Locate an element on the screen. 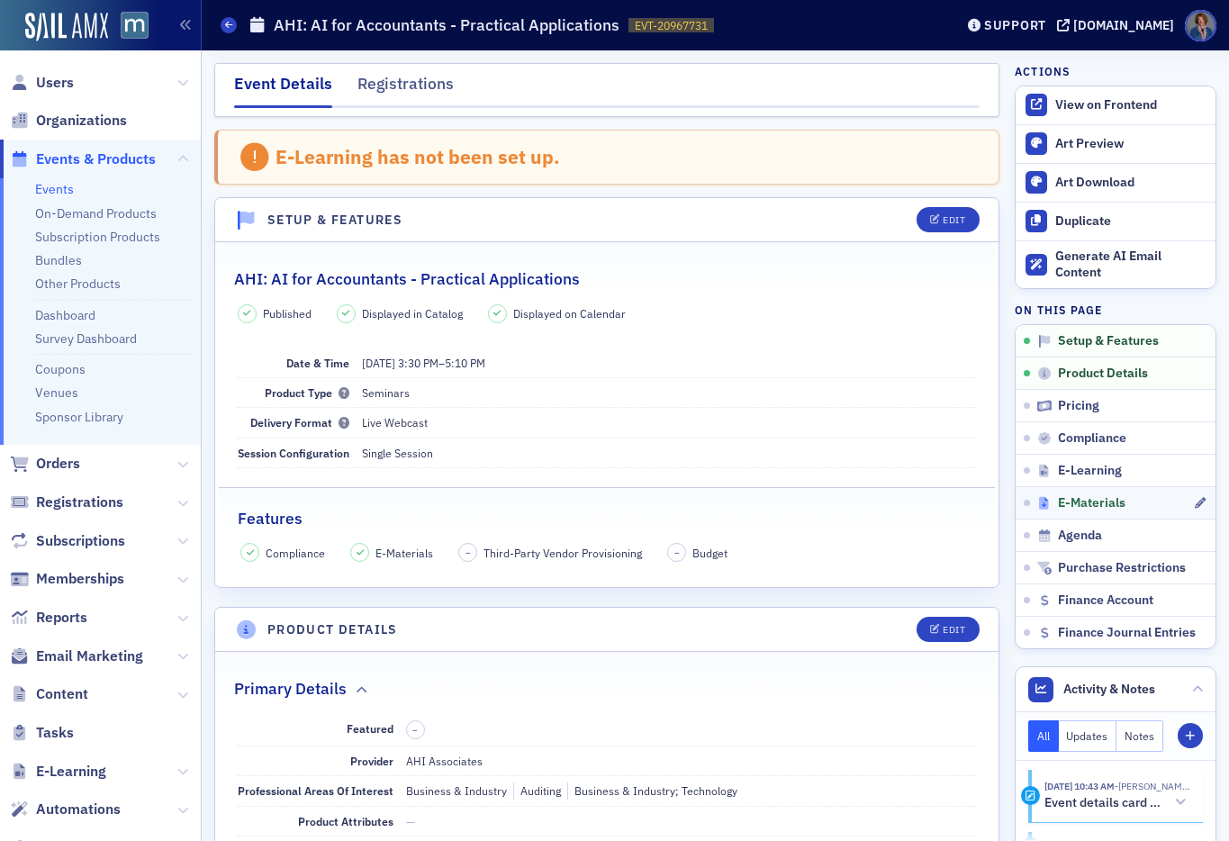 Image resolution: width=1229 pixels, height=841 pixels. a: Events & Products is located at coordinates (83, 159).